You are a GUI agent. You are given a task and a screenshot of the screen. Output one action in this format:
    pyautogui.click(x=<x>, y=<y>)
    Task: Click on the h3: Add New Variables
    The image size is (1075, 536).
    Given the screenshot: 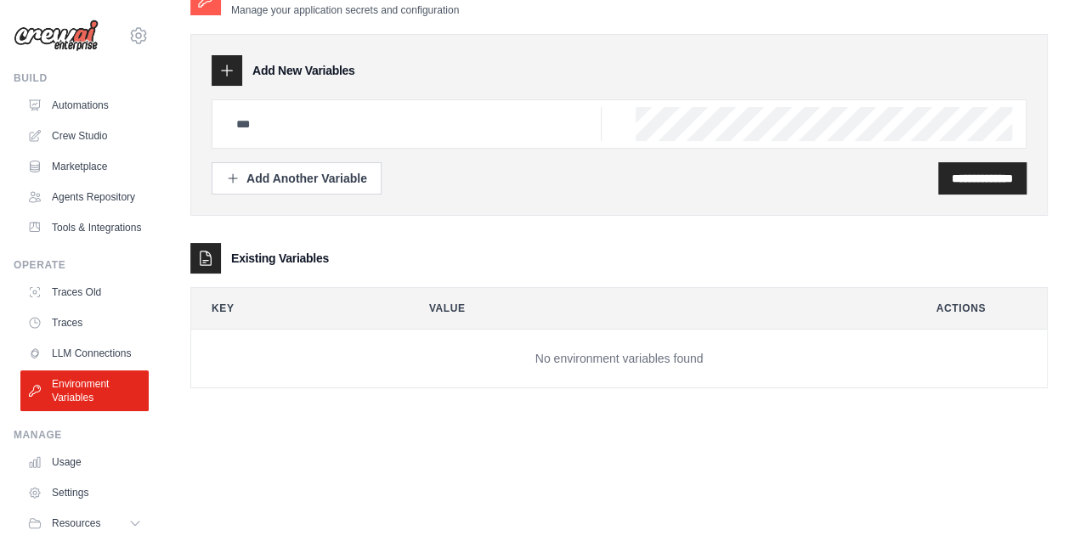 What is the action you would take?
    pyautogui.click(x=303, y=71)
    